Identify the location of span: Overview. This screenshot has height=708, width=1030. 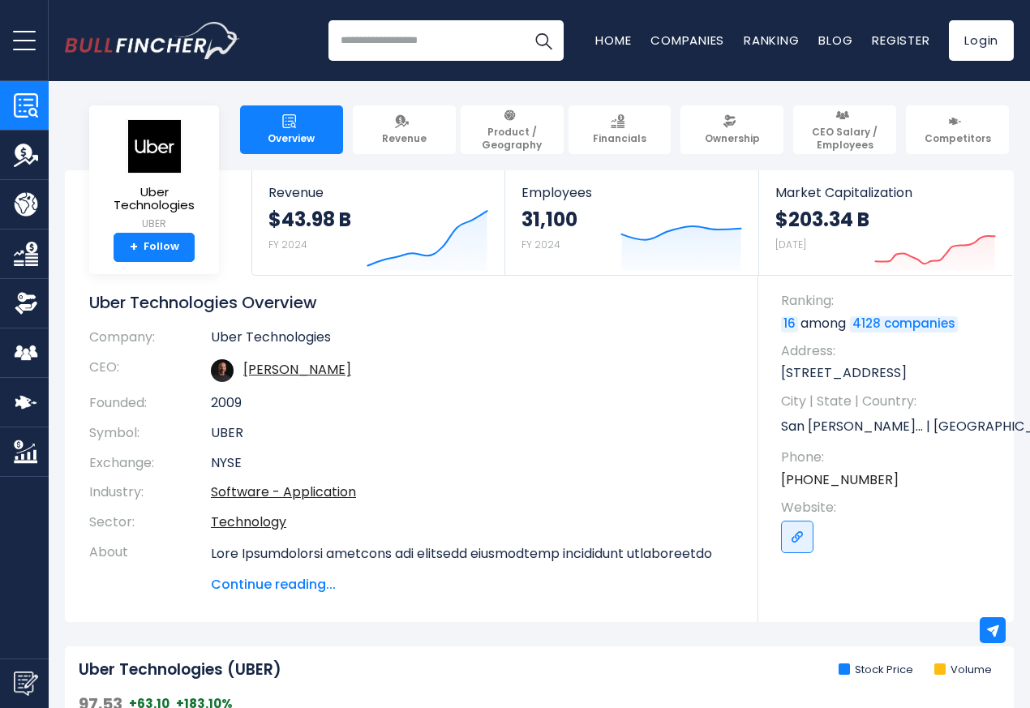
(291, 139).